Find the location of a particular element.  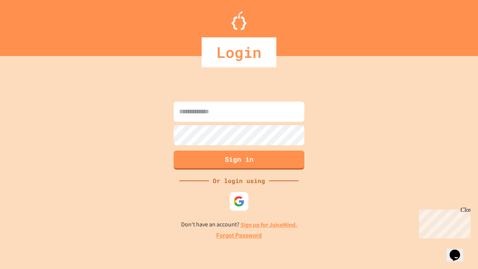

div: Or login using is located at coordinates (239, 181).